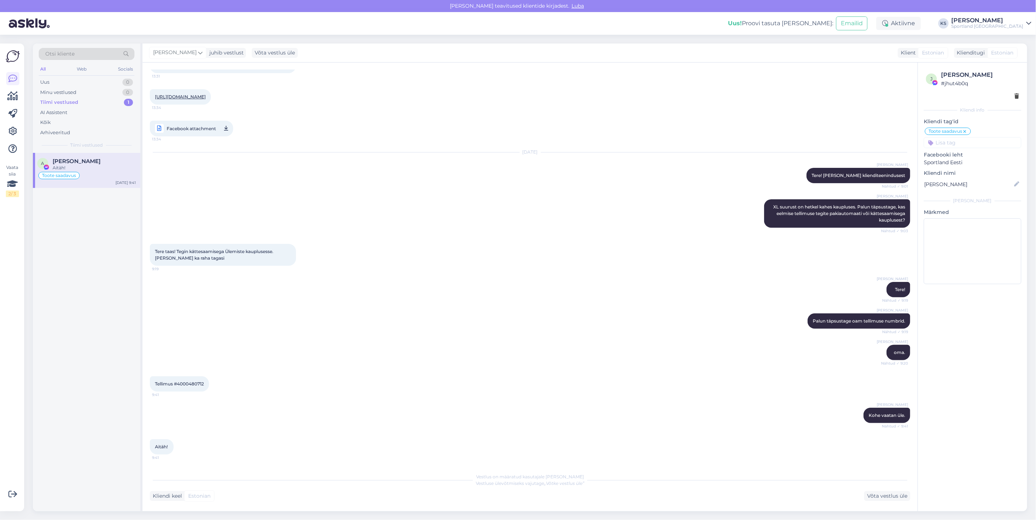 Image resolution: width=1036 pixels, height=520 pixels. What do you see at coordinates (895, 186) in the screenshot?
I see `span: Nähtud ✓ 9:01` at bounding box center [895, 186].